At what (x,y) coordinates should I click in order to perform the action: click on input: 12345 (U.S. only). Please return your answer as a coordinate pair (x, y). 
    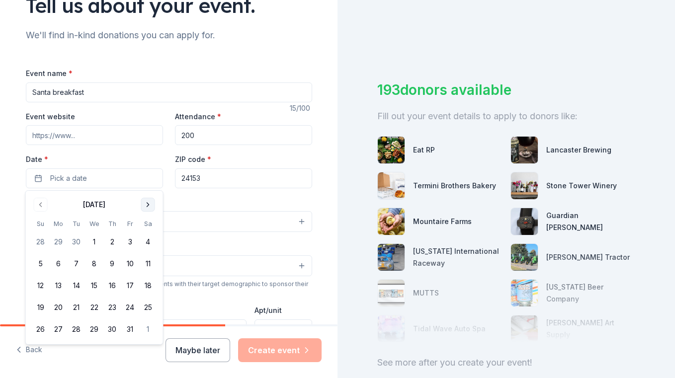
    Looking at the image, I should click on (244, 179).